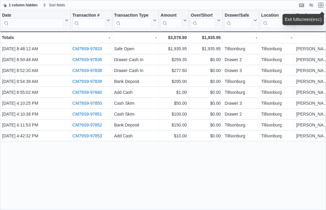  Describe the element at coordinates (174, 92) in the screenshot. I see `div: $1.00` at that location.